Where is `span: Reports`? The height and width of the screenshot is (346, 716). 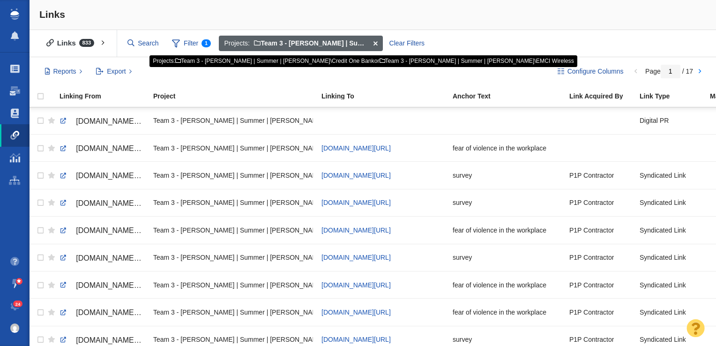
span: Reports is located at coordinates (65, 71).